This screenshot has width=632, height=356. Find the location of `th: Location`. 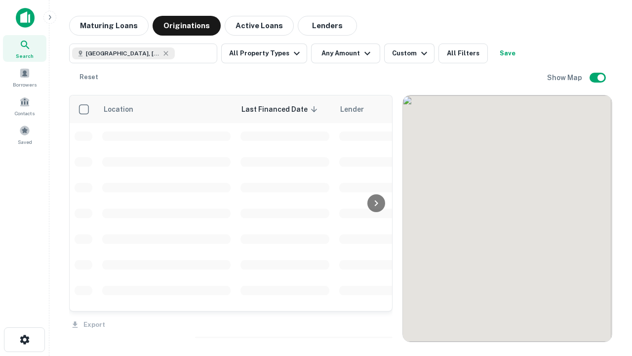

th: Location is located at coordinates (166, 109).